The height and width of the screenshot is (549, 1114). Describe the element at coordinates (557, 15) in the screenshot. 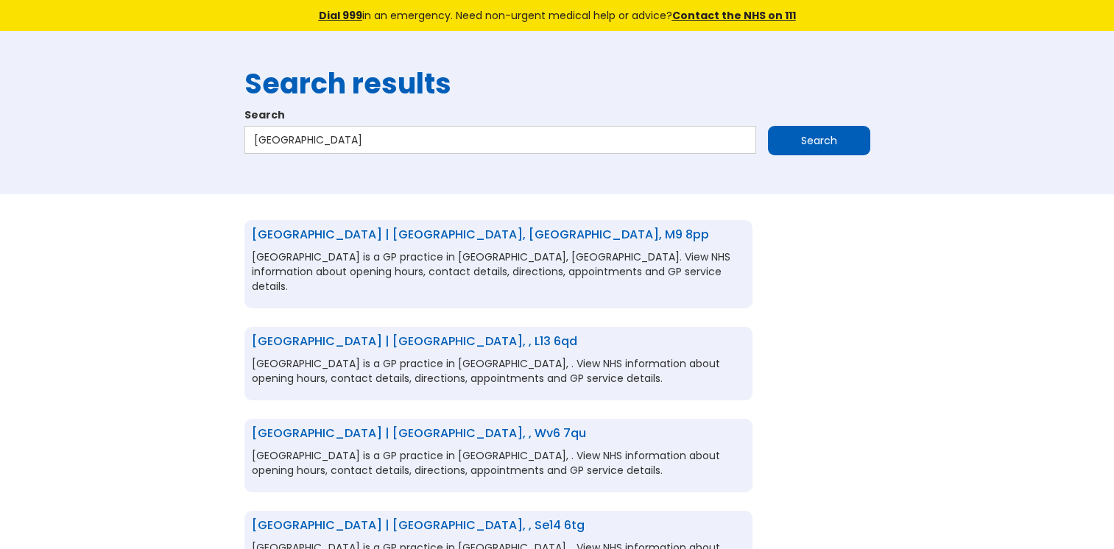

I see `div: in an emergency. Need non-urgent medical help or advice?` at that location.